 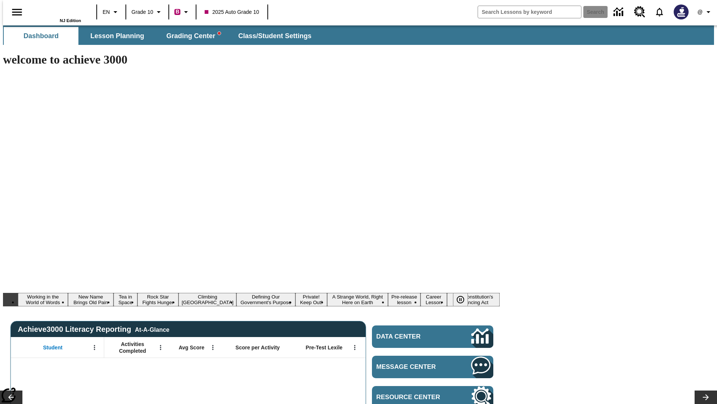 What do you see at coordinates (152, 329) in the screenshot?
I see `div: At-A-Glance` at bounding box center [152, 329].